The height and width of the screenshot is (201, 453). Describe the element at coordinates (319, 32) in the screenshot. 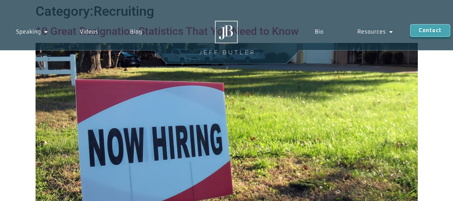

I see `a: Bio` at that location.